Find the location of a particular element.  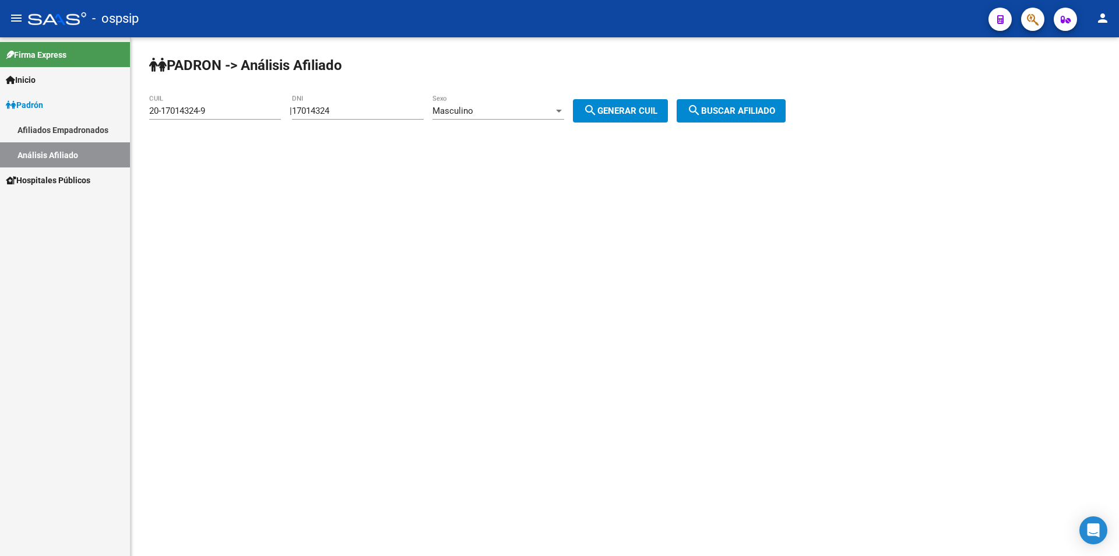

span: Masculino is located at coordinates (453, 111).